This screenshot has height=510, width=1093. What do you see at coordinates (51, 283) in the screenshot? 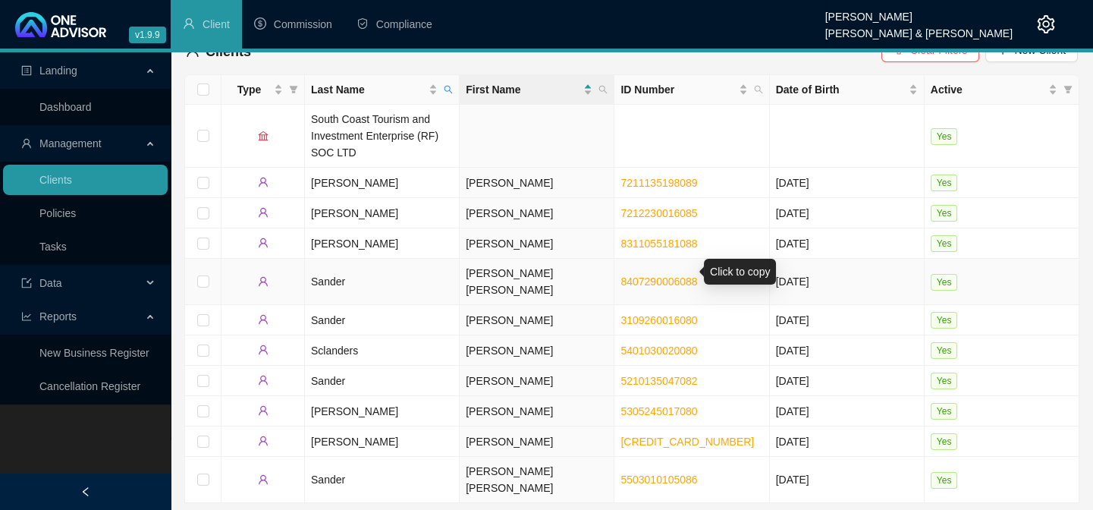
I see `span: Data` at bounding box center [51, 283].